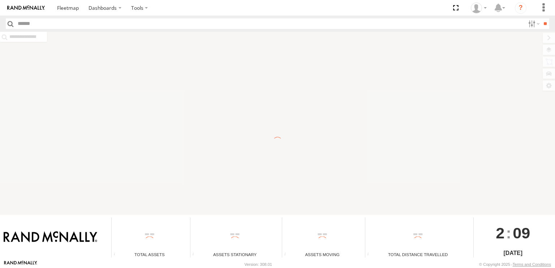  What do you see at coordinates (196, 255) in the screenshot?
I see `div: Total number of assets current stationary.` at bounding box center [196, 255].